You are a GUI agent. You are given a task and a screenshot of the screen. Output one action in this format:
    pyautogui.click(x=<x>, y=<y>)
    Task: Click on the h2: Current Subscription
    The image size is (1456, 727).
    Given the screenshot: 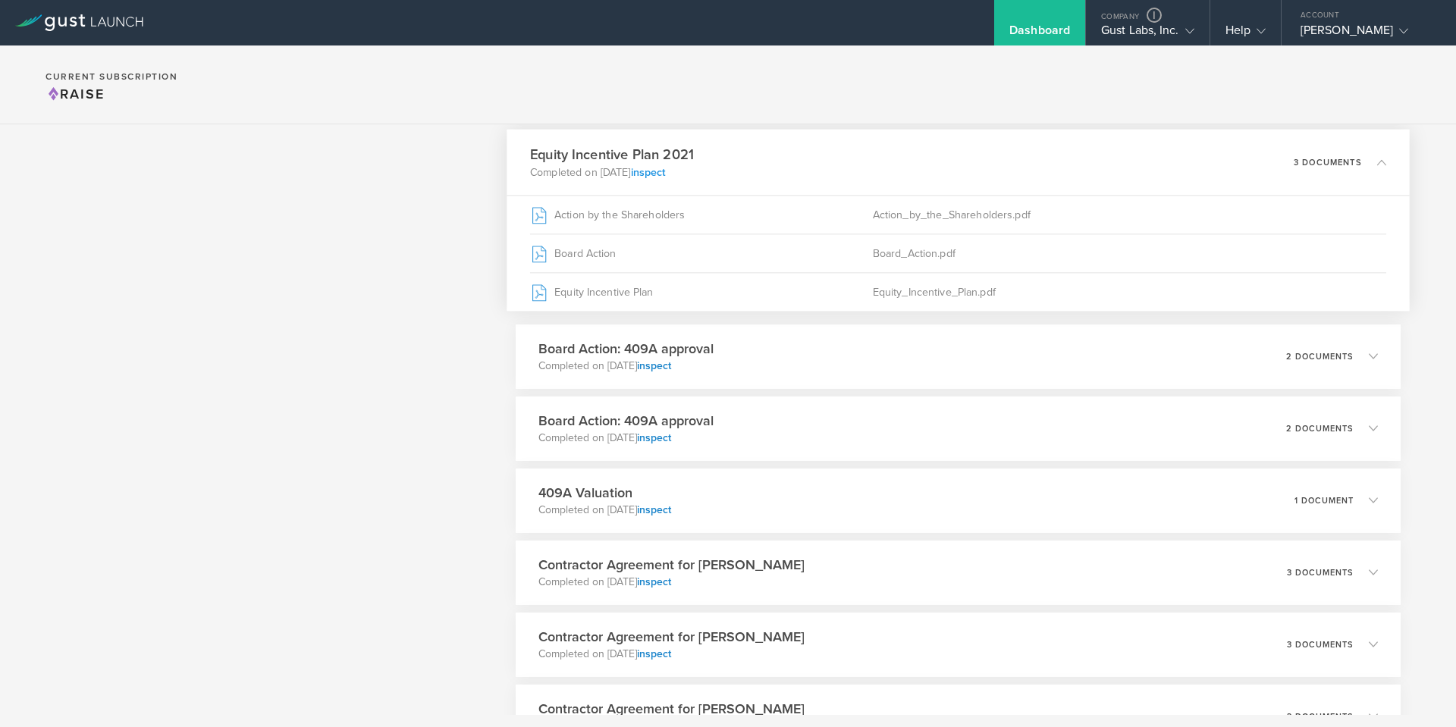 What is the action you would take?
    pyautogui.click(x=111, y=77)
    